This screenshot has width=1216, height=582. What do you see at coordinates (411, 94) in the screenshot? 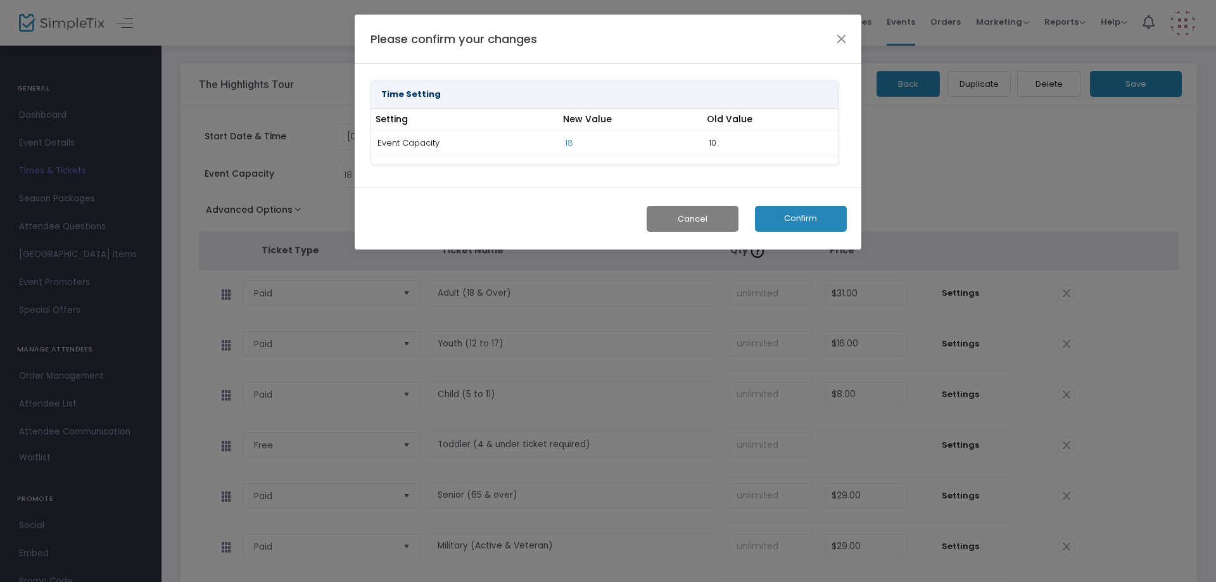
I see `strong: Time Setting` at bounding box center [411, 94].